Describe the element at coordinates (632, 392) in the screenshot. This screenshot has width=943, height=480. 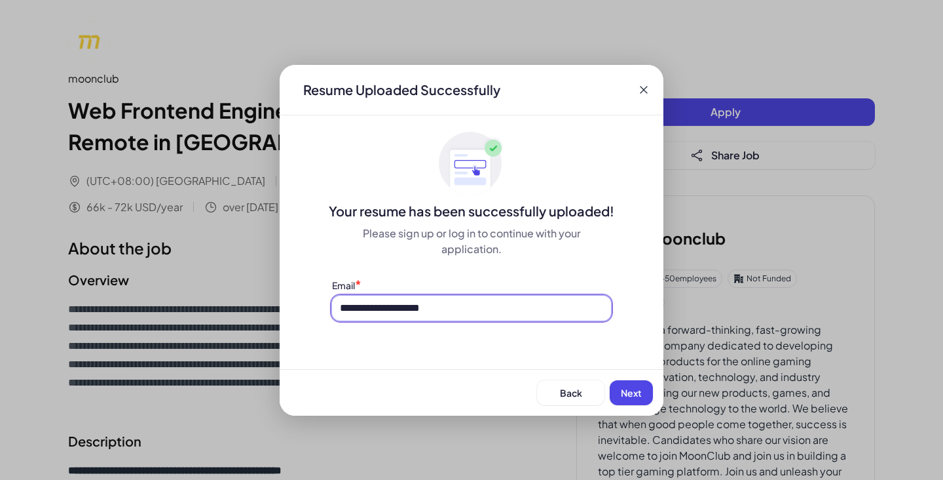
I see `span: Next` at that location.